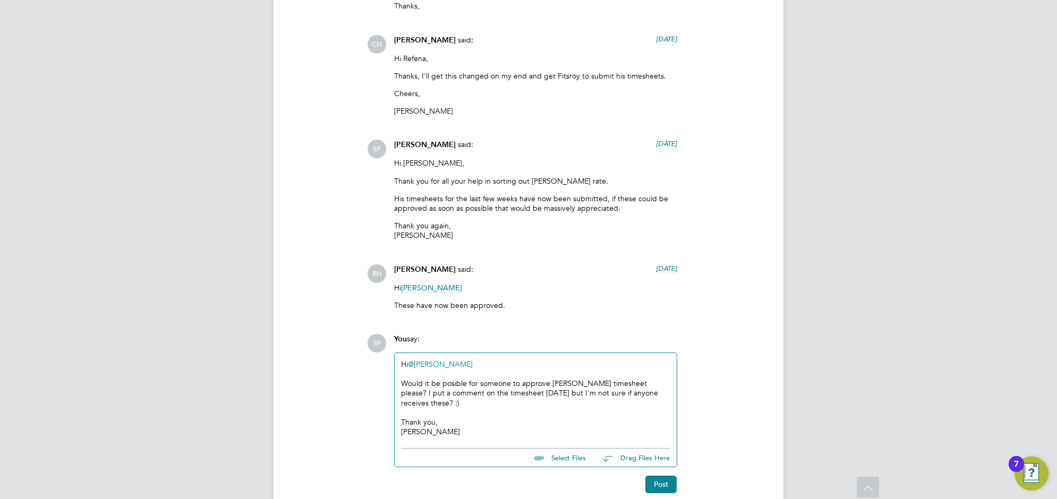  What do you see at coordinates (376, 273) in the screenshot?
I see `span: RH` at bounding box center [376, 273].